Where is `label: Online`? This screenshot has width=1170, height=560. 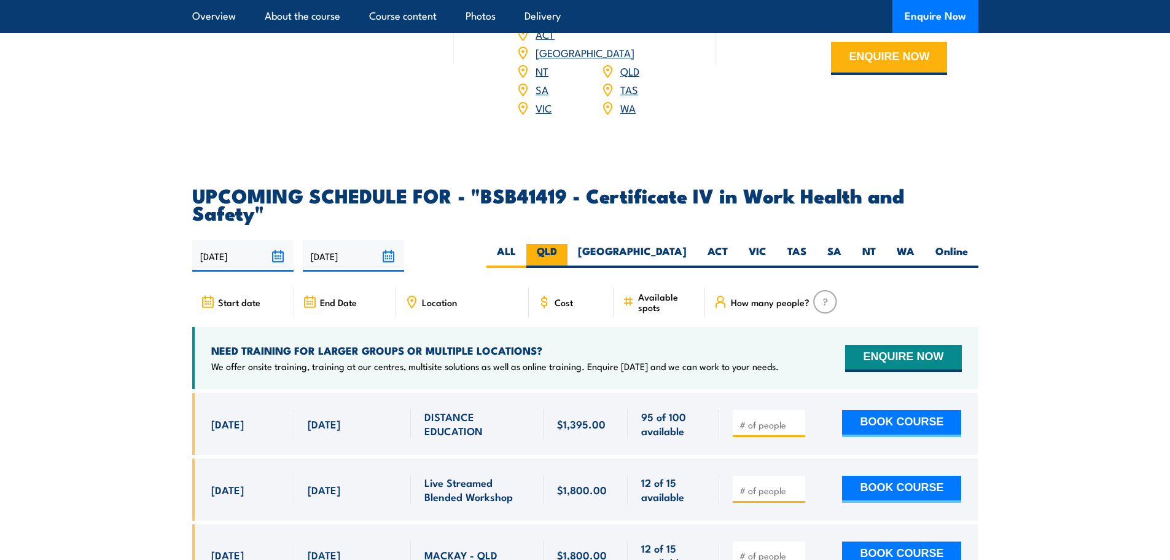 label: Online is located at coordinates (951, 256).